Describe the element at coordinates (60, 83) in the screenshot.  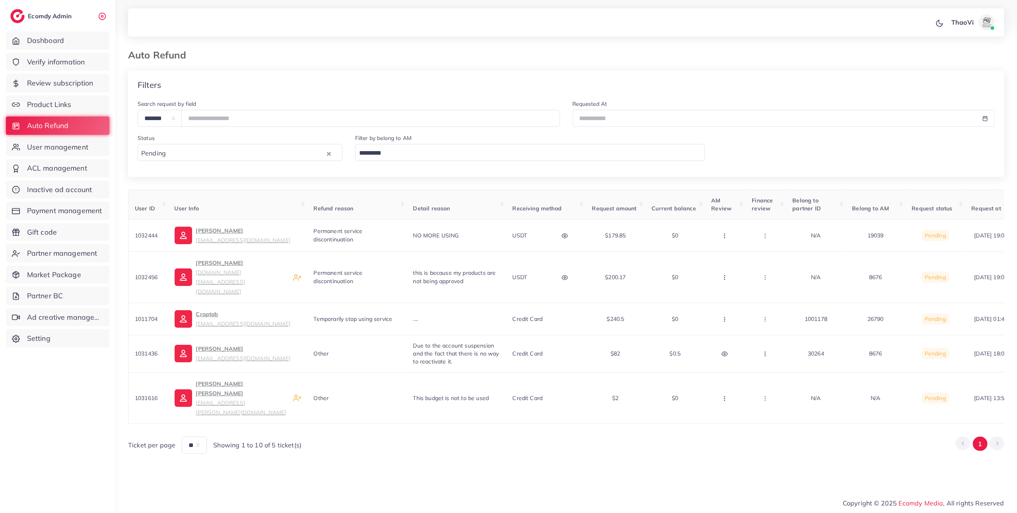
I see `span: Review subscription` at that location.